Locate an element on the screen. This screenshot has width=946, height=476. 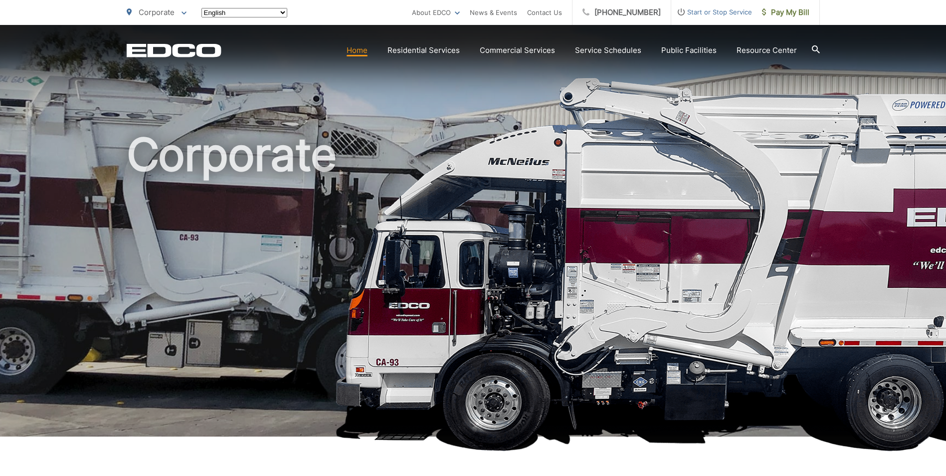
a: Commercial Services is located at coordinates (517, 50).